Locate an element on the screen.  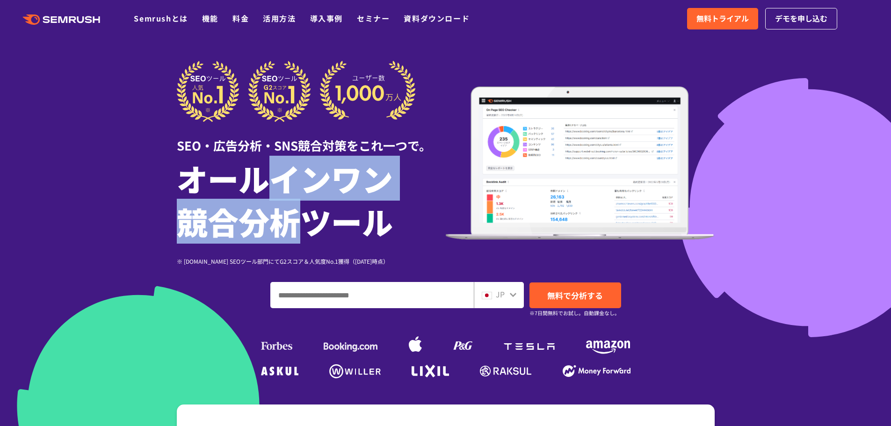
span: 無料で分析する is located at coordinates (575, 295).